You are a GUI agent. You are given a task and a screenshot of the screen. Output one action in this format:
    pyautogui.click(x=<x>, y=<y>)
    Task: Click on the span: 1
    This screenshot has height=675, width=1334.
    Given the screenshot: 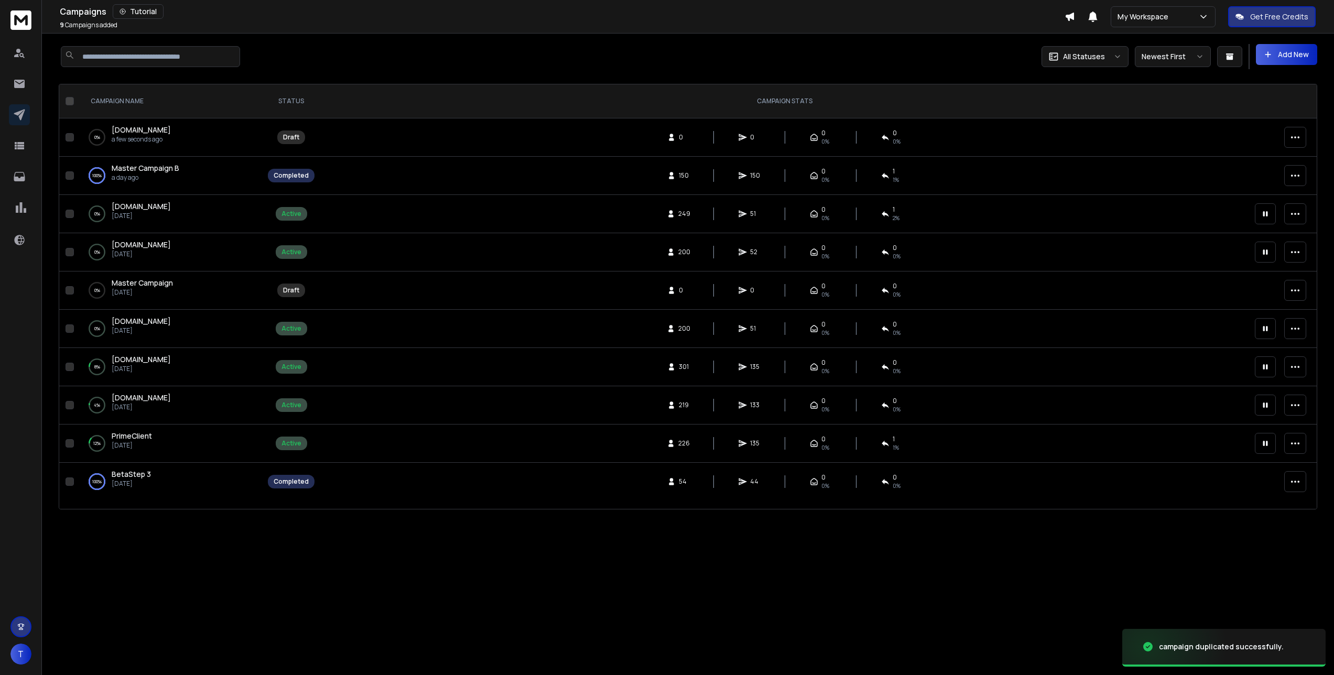 What is the action you would take?
    pyautogui.click(x=894, y=439)
    